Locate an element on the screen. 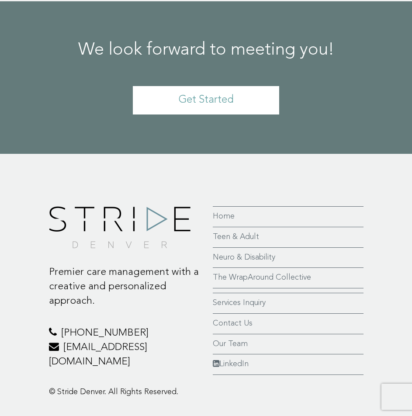 This screenshot has height=416, width=412. a: Our Team is located at coordinates (288, 344).